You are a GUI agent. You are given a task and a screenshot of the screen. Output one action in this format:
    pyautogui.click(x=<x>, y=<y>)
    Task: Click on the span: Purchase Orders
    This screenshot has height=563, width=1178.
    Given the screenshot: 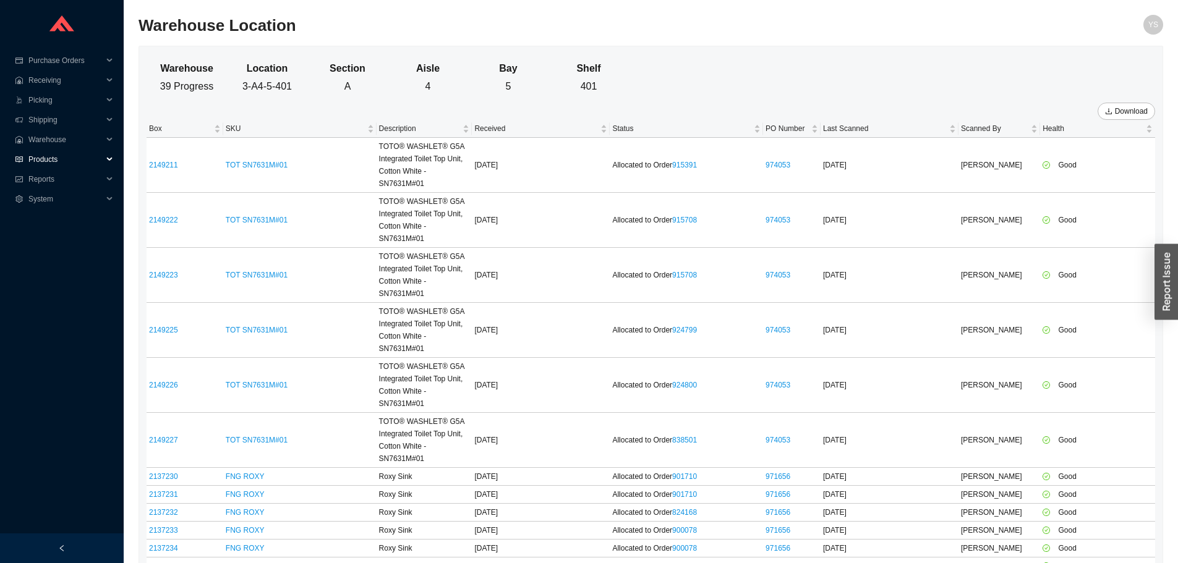 What is the action you would take?
    pyautogui.click(x=66, y=61)
    